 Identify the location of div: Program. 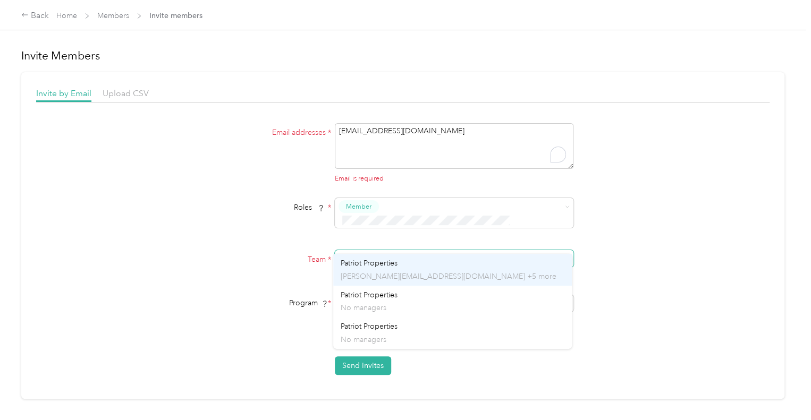
(265, 303).